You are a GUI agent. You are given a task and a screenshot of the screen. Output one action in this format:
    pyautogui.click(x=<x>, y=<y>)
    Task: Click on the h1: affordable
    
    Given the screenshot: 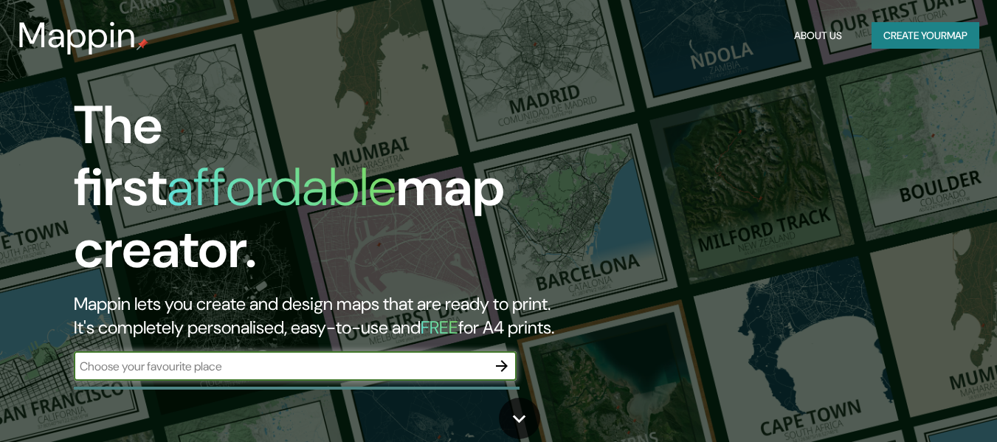 What is the action you would take?
    pyautogui.click(x=281, y=187)
    